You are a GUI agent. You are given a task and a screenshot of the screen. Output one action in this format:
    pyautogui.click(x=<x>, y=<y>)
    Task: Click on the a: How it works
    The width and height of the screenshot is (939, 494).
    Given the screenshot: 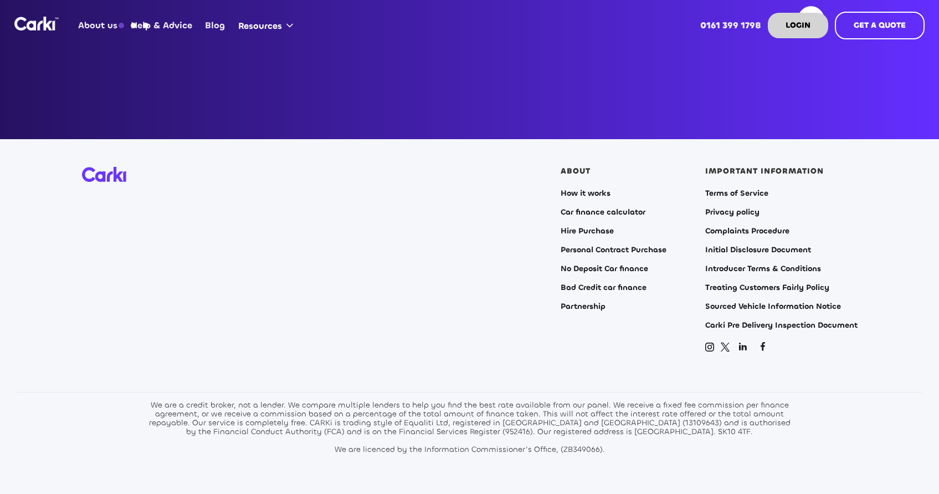 What is the action you would take?
    pyautogui.click(x=586, y=193)
    